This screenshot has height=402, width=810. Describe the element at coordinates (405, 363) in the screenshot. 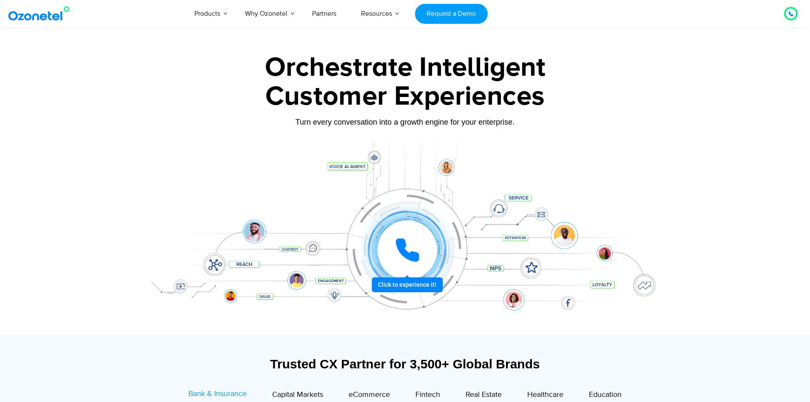

I see `div: Trusted CX Partner for 3,500+ Global Brands` at that location.